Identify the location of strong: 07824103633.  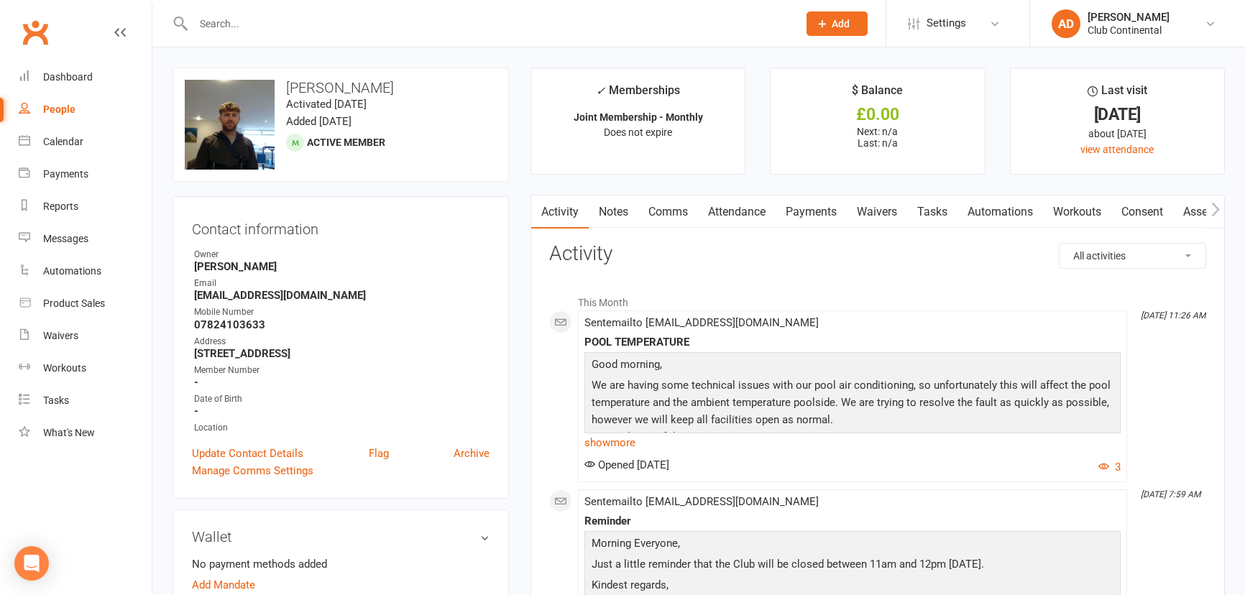
(341, 325).